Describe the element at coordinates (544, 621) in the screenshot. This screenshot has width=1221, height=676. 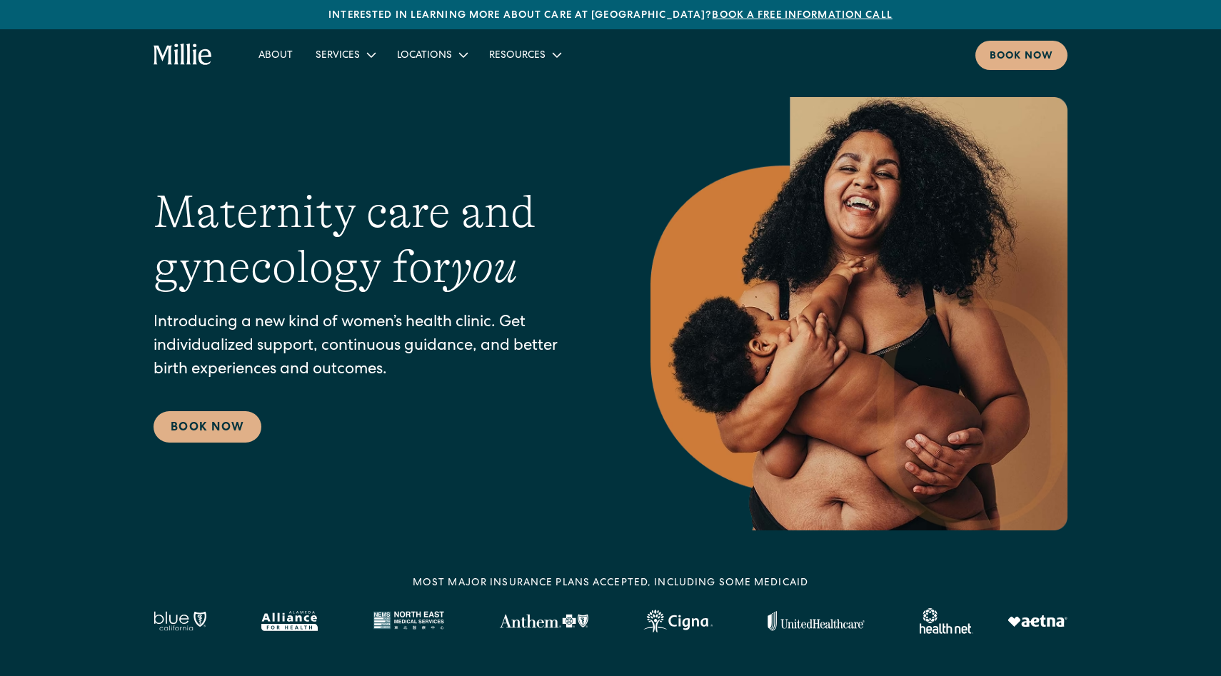
I see `img: Anthem Logo` at that location.